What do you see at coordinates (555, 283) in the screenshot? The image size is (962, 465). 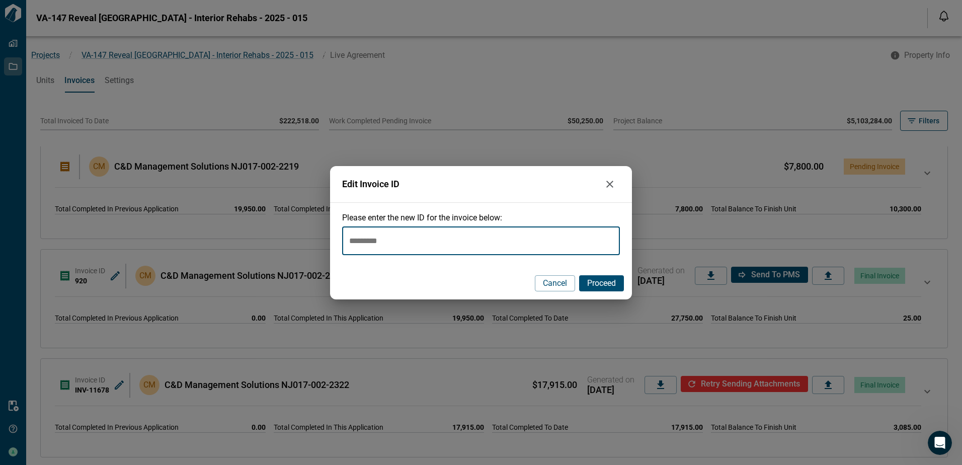 I see `button: Cancel` at bounding box center [555, 283].